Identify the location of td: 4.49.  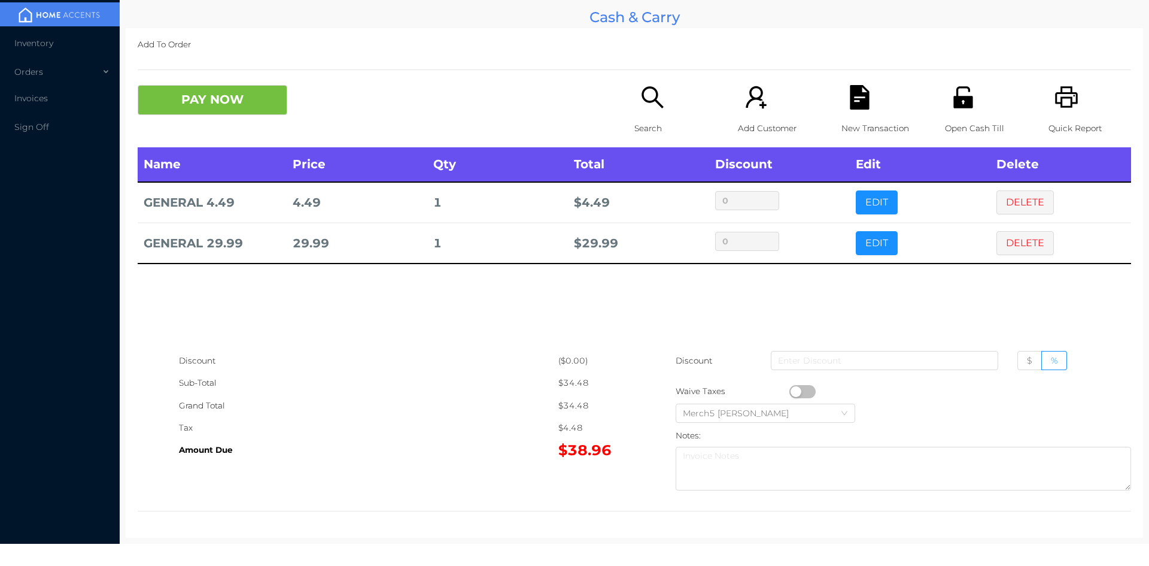
(357, 202).